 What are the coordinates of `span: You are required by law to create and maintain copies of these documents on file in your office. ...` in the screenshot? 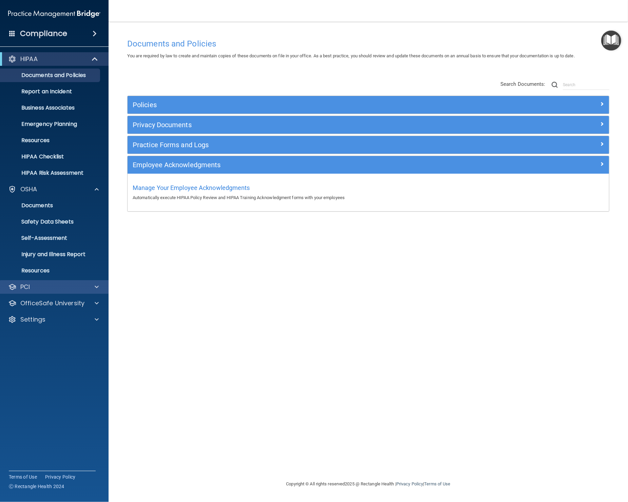 It's located at (351, 56).